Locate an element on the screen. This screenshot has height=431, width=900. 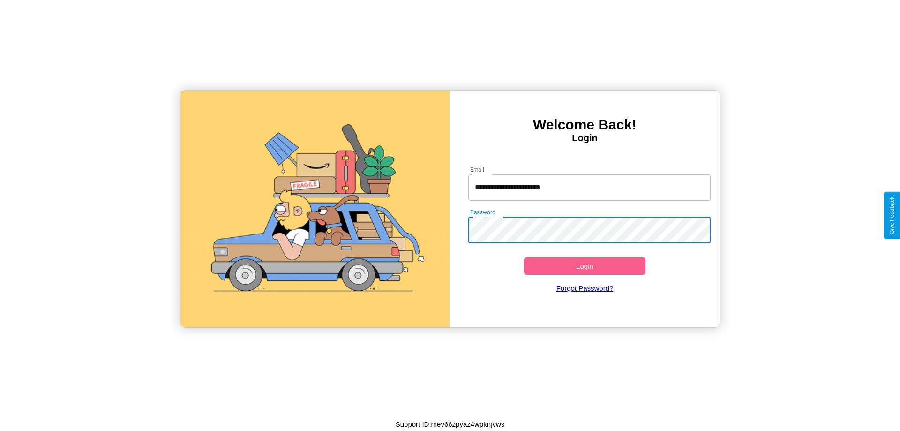
a: Forgot Password? is located at coordinates (585, 288).